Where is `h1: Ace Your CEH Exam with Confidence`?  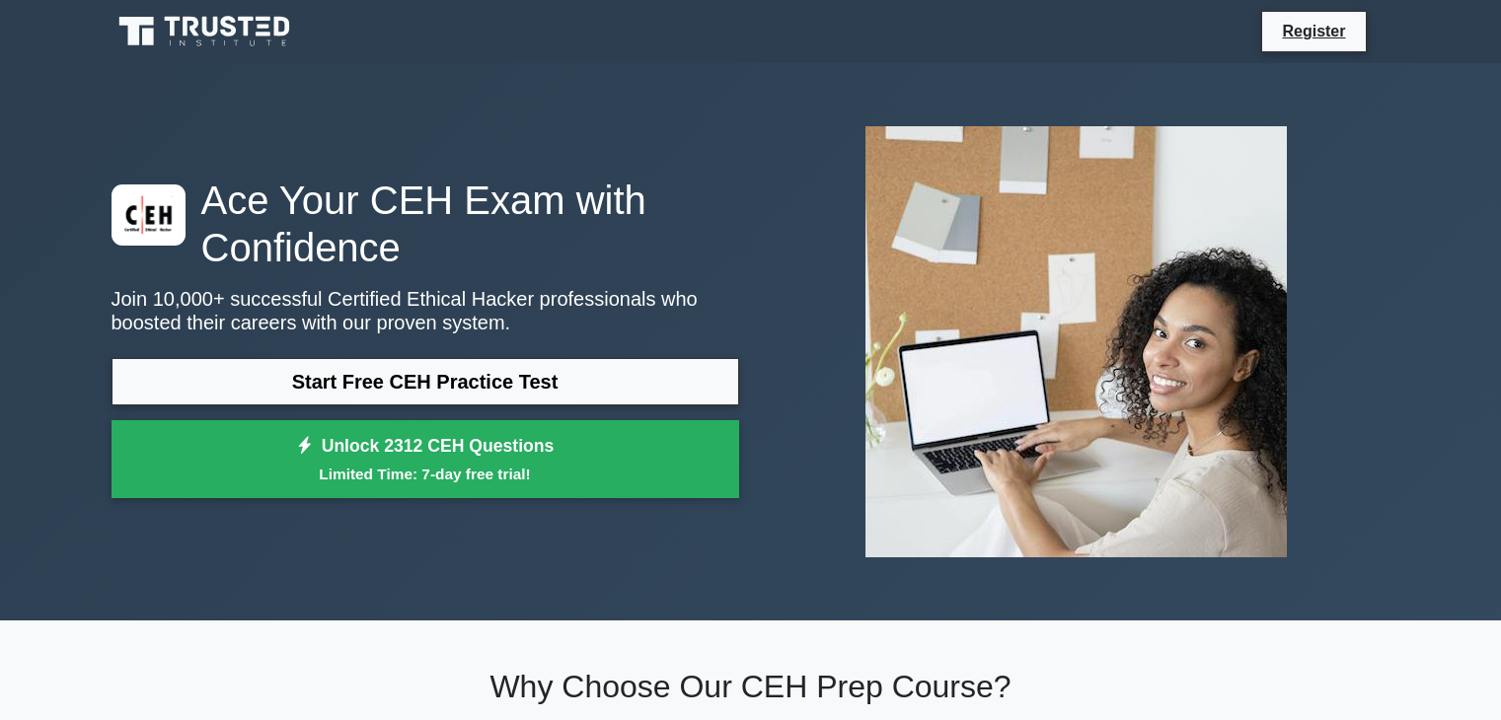
h1: Ace Your CEH Exam with Confidence is located at coordinates (425, 224).